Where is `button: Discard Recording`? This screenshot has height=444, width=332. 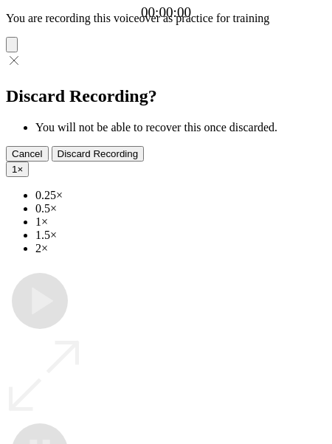 button: Discard Recording is located at coordinates (98, 153).